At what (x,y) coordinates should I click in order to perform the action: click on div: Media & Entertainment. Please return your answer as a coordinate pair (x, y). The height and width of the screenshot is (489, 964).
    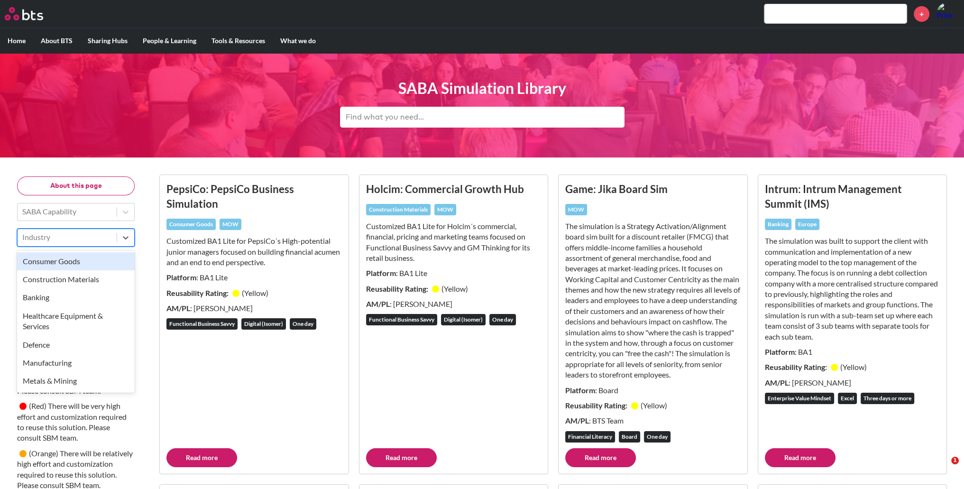
    Looking at the image, I should click on (76, 399).